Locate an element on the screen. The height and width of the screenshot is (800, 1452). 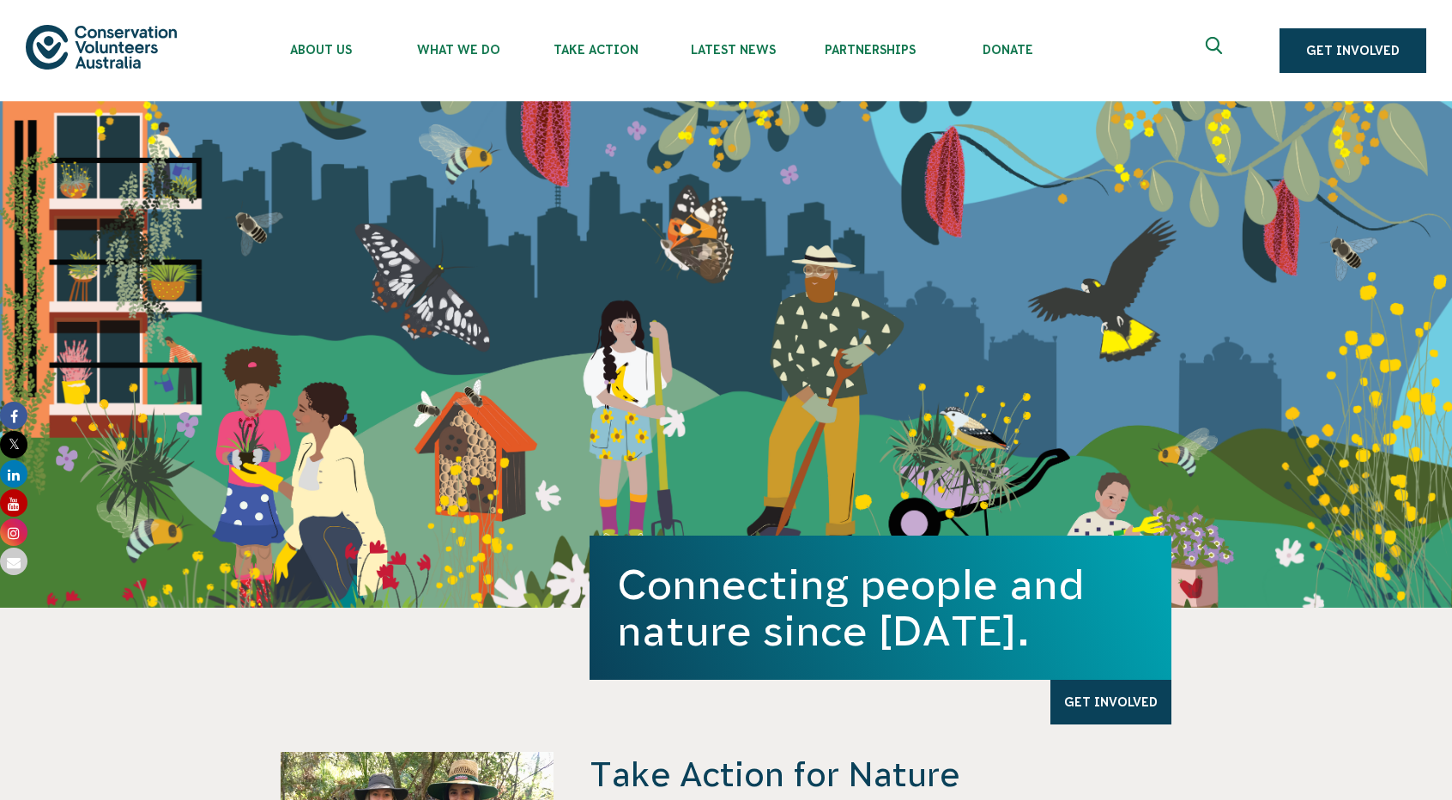
button: Expand search box Close search box is located at coordinates (1216, 51).